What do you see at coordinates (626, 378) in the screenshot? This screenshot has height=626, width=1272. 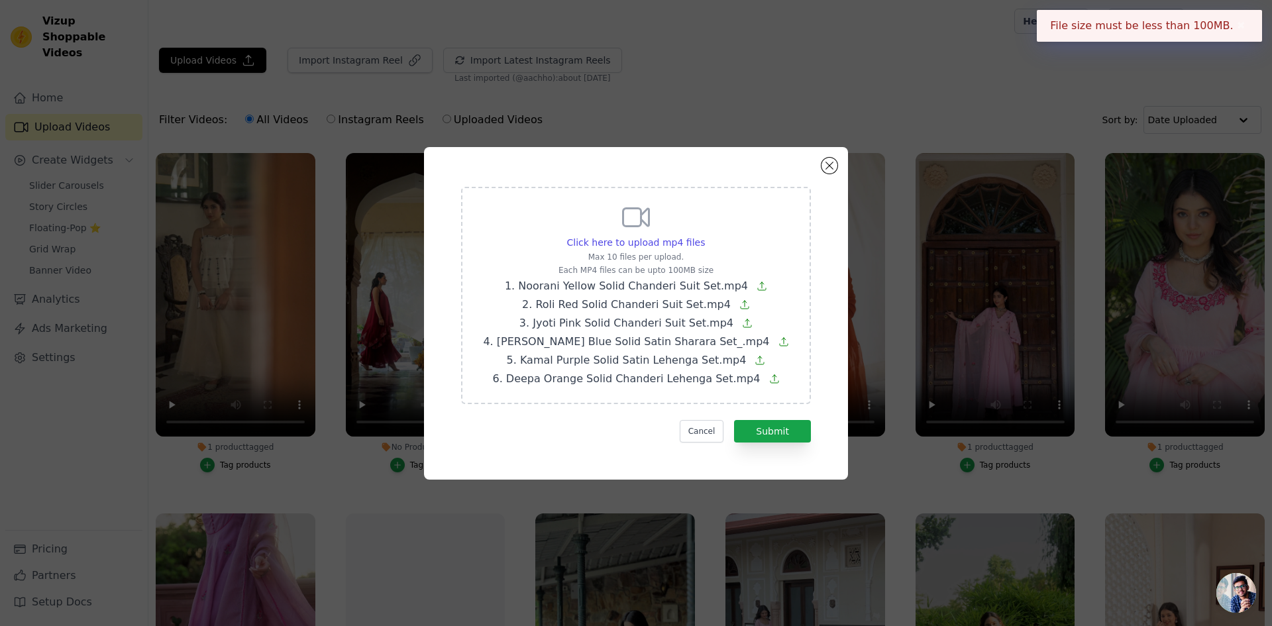 I see `span: 6. Deepa Orange Solid Chanderi Lehenga Set.mp4` at bounding box center [626, 378].